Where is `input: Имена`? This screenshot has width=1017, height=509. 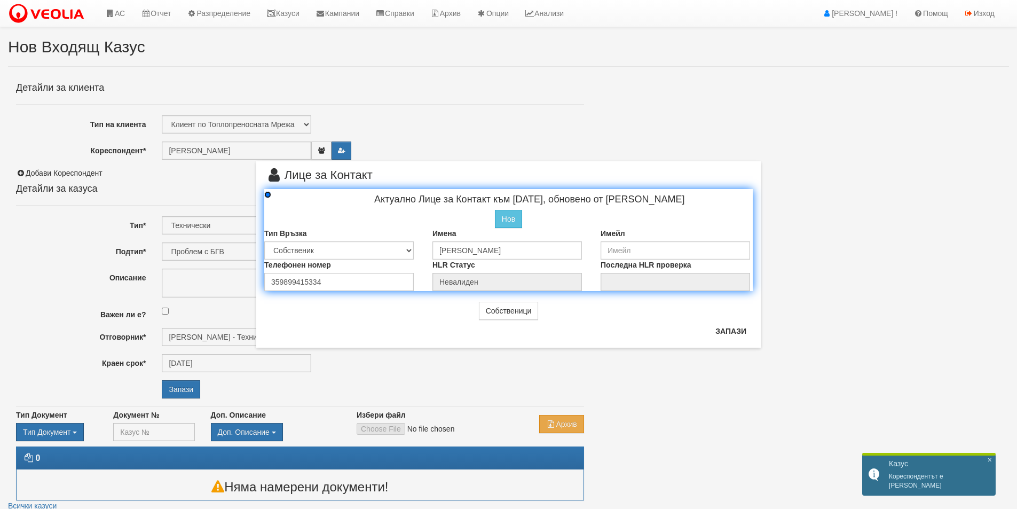 input: Имена is located at coordinates (507, 250).